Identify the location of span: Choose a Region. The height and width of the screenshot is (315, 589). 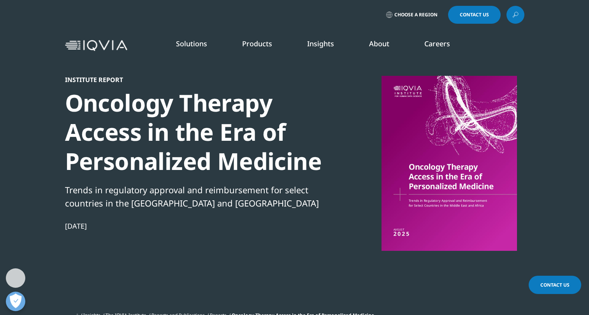
(416, 15).